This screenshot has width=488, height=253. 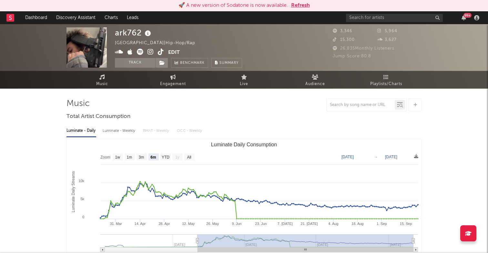 I want to click on span: Live, so click(x=244, y=84).